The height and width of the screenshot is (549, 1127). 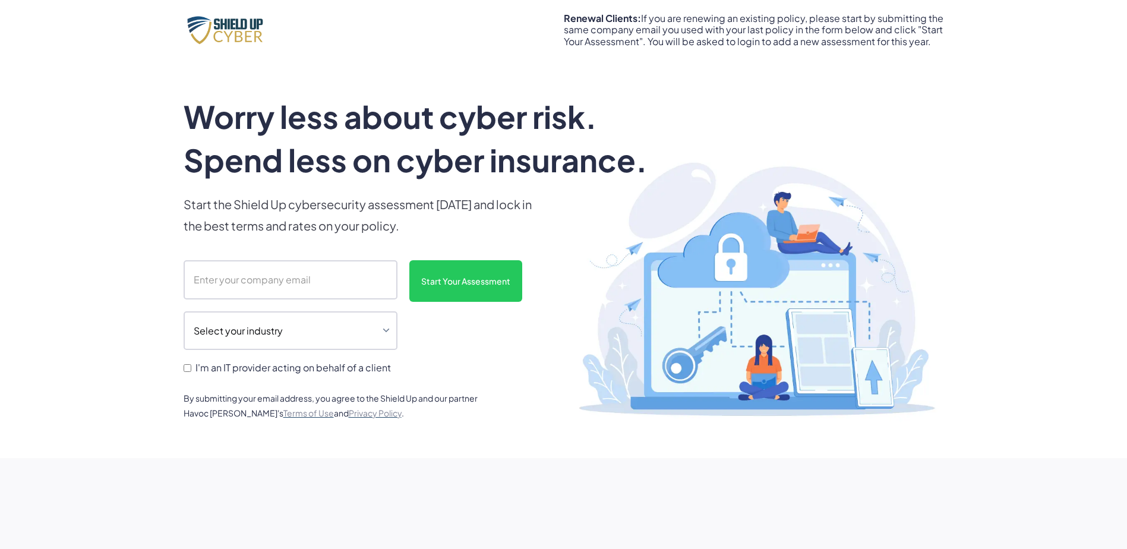 I want to click on img: Shield Up Cyber Logo, so click(x=228, y=30).